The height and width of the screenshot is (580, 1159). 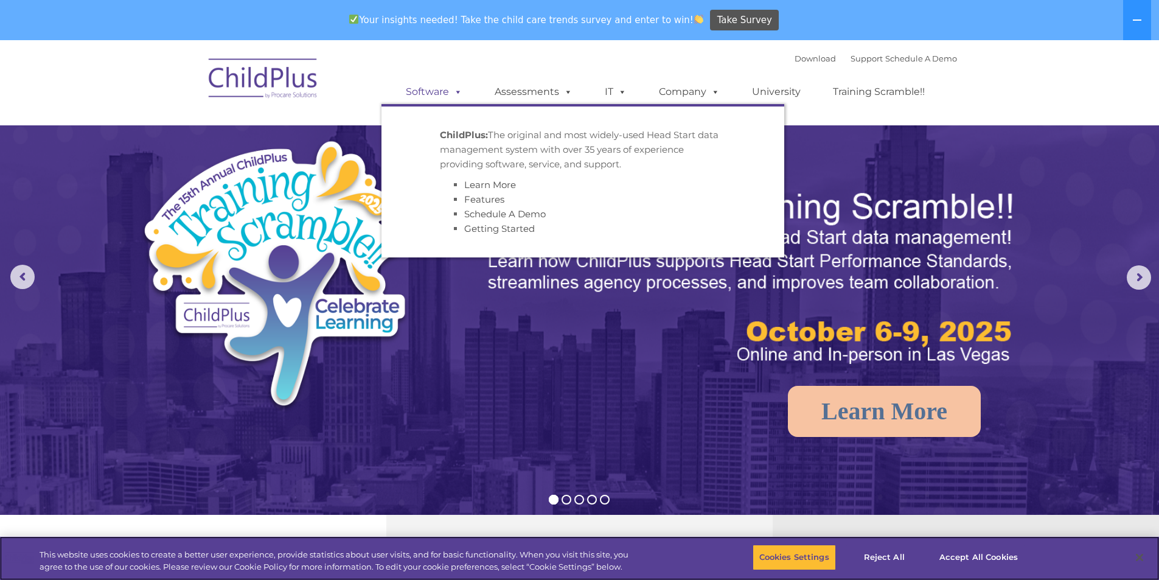 I want to click on button: Accept All Cookies, so click(x=979, y=558).